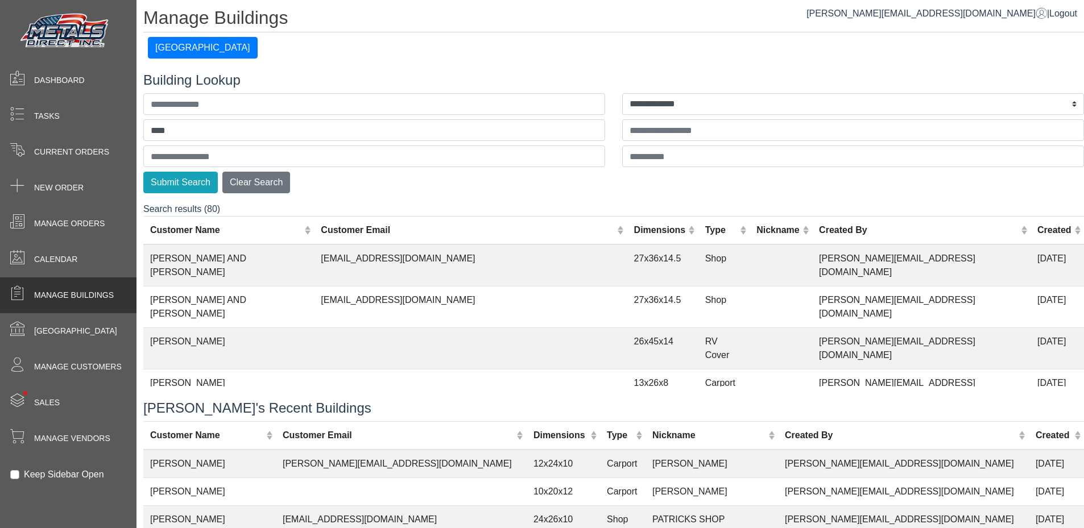 This screenshot has width=1084, height=528. I want to click on h4: Building Lookup, so click(614, 80).